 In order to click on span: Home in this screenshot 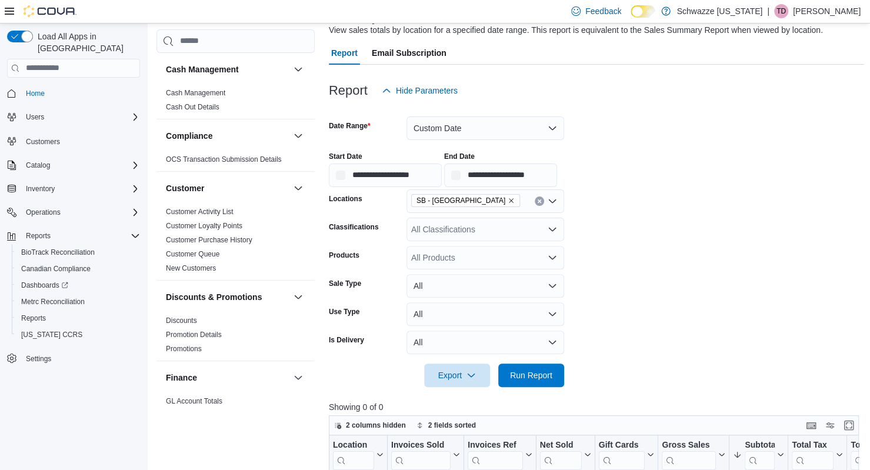, I will do `click(81, 93)`.